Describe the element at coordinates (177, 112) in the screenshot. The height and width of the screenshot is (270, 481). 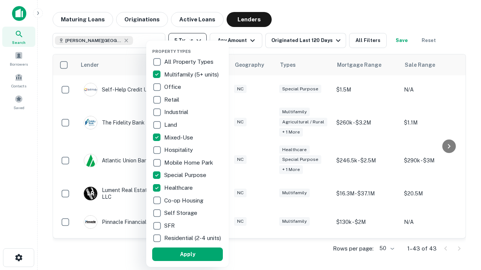
I see `p: Industrial` at that location.